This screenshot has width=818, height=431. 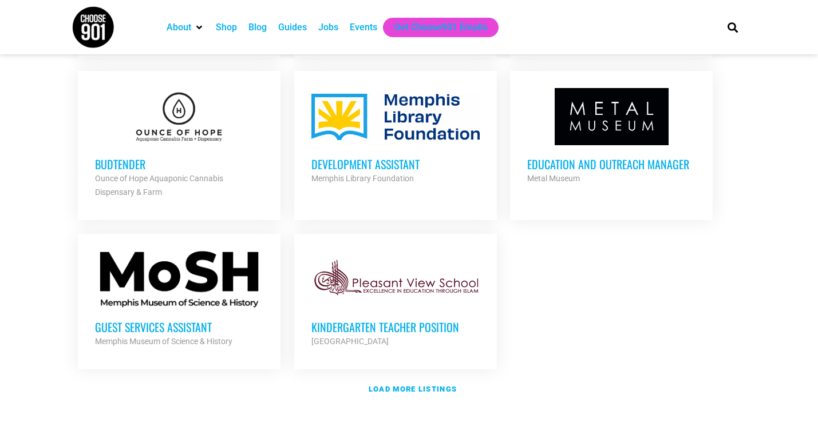 What do you see at coordinates (732, 27) in the screenshot?
I see `div: Search` at bounding box center [732, 27].